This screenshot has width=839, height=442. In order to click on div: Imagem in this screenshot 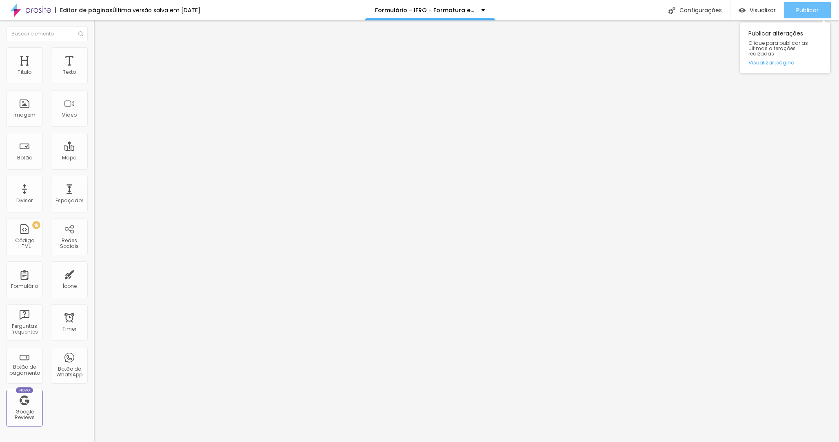, I will do `click(24, 115)`.